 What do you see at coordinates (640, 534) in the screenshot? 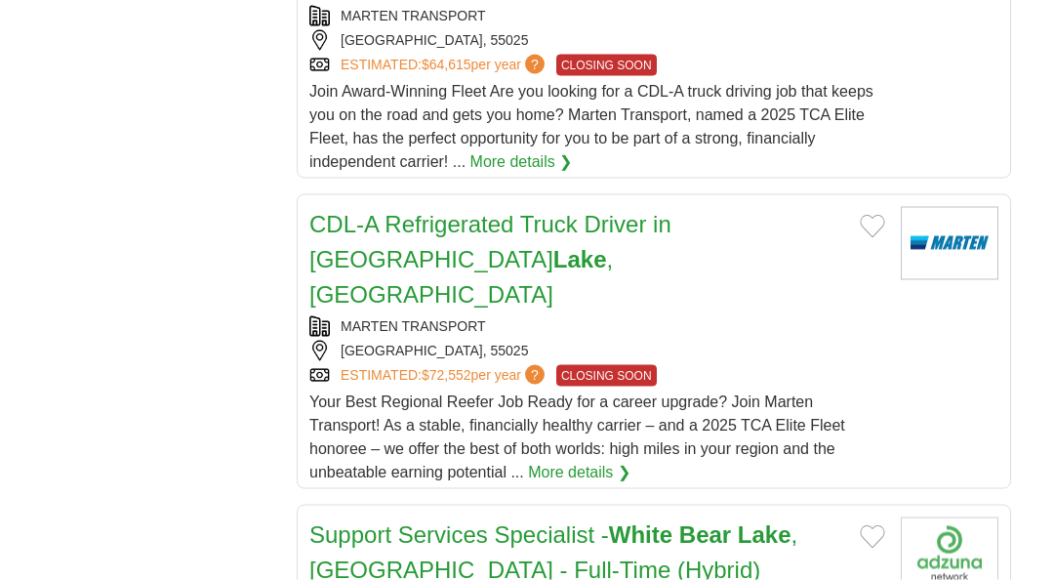
I see `strong: White` at bounding box center [640, 534].